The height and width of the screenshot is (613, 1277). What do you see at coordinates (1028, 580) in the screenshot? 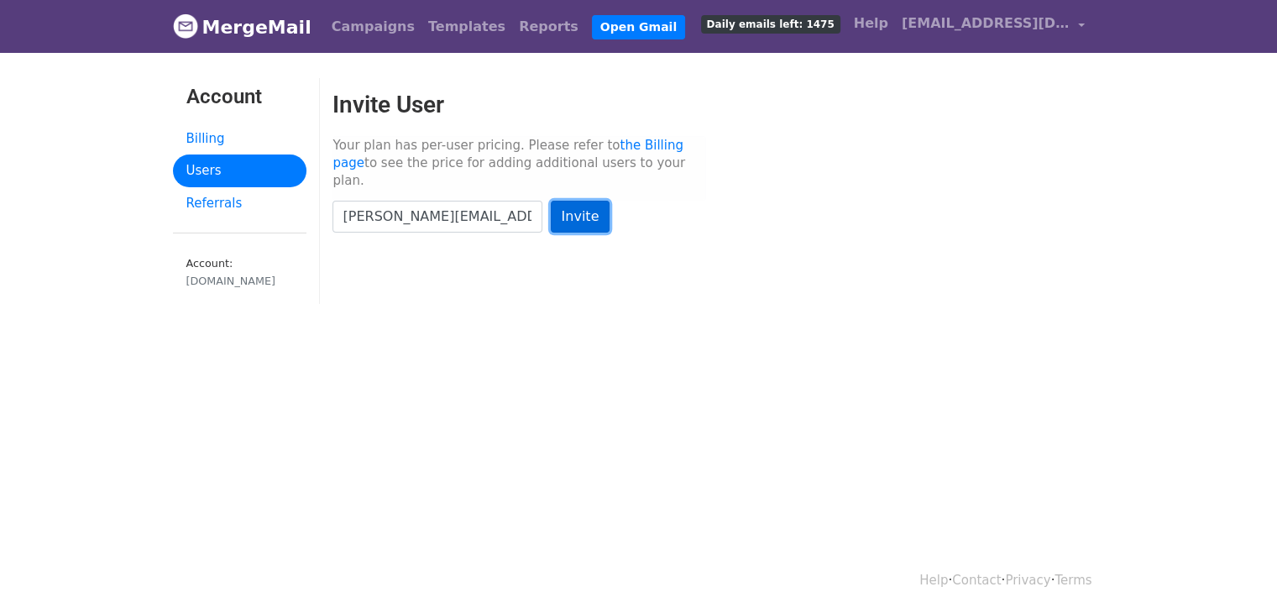
I see `a: Privacy` at bounding box center [1028, 580].